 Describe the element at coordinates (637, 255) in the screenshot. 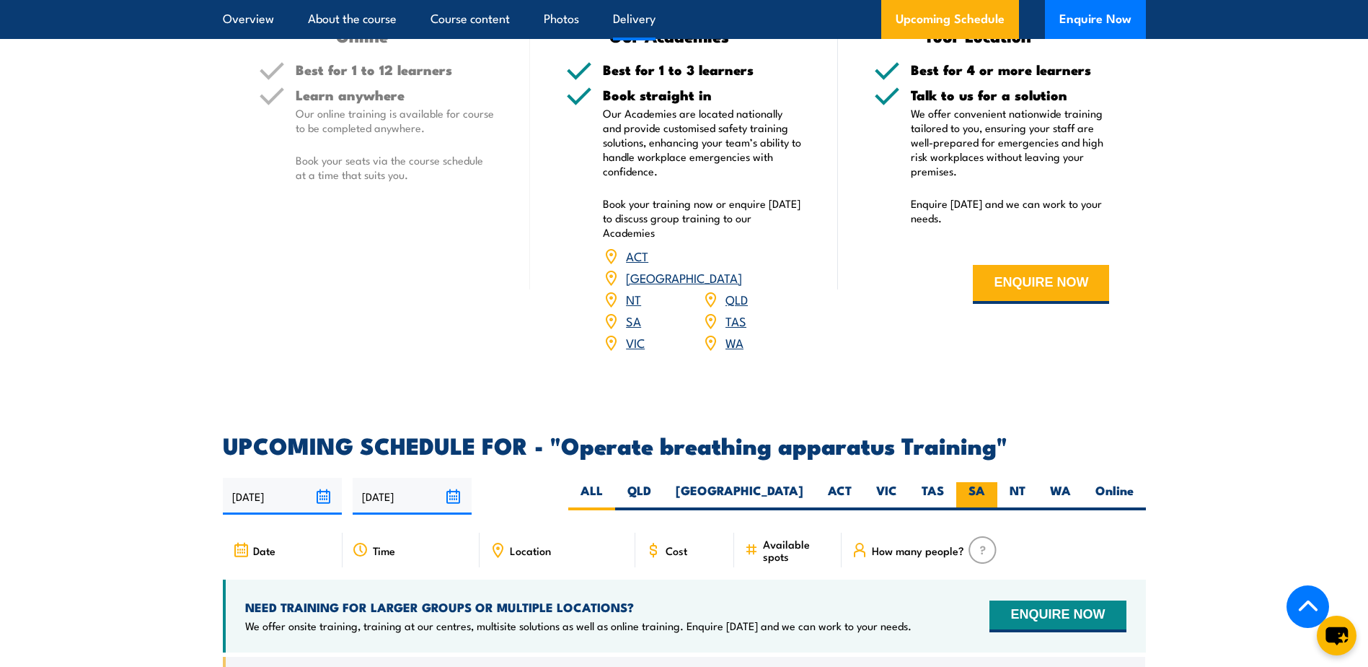

I see `a: ACT` at that location.